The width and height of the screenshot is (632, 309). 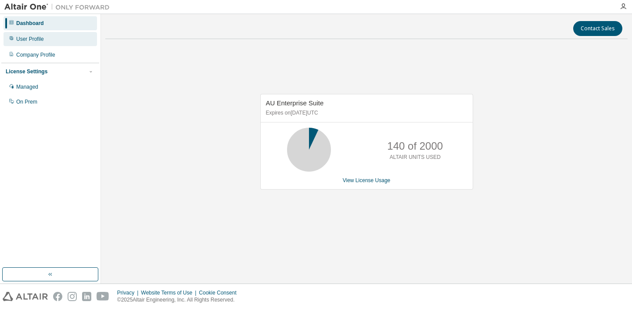 What do you see at coordinates (180, 300) in the screenshot?
I see `p: © 2025 Altair Engineering, Inc. All Rights Reserved.` at bounding box center [180, 300].